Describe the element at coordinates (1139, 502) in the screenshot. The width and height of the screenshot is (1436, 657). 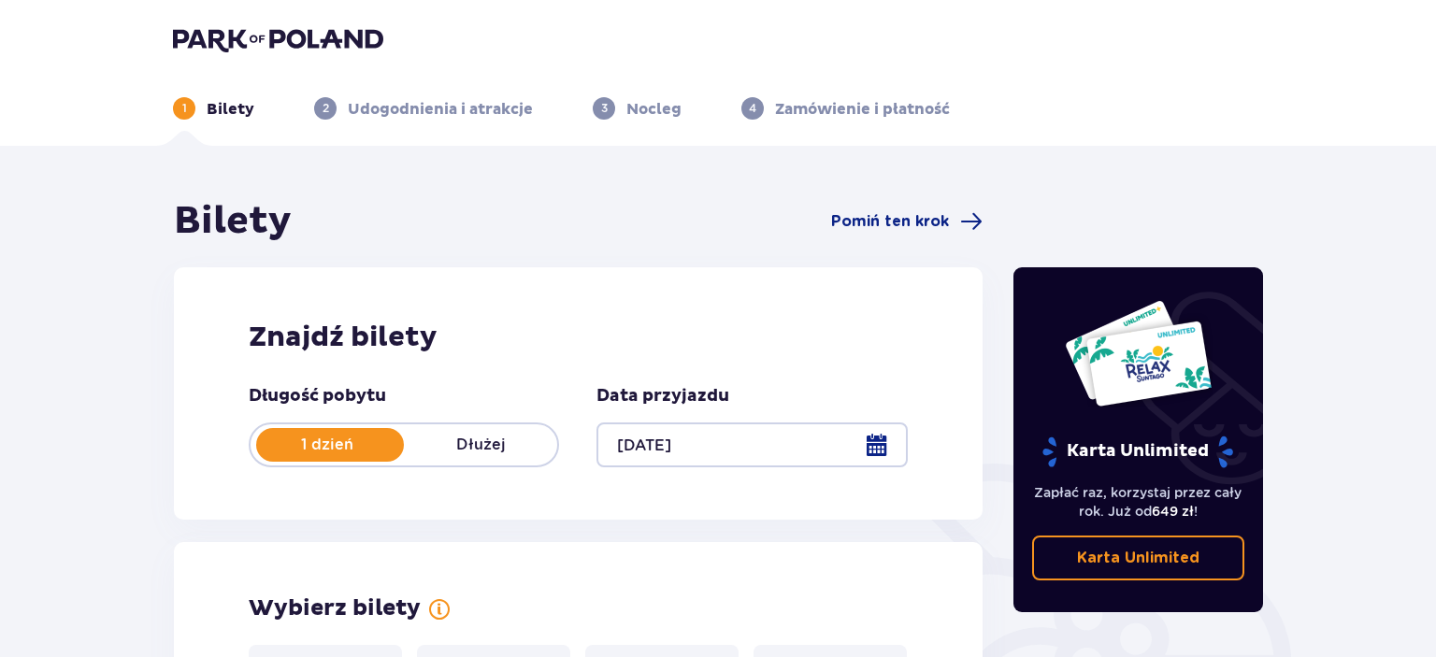
I see `p: Zapłać raz, korzystaj przez cały rok. Już od !` at that location.